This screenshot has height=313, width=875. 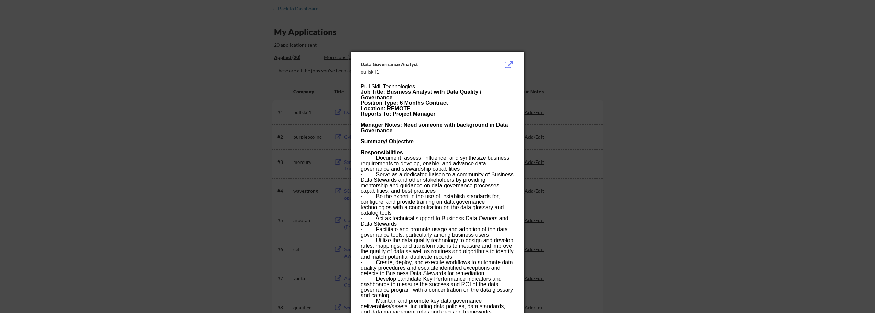 I want to click on p: · Serve as a dedicated liaison to a community of Business Data Stewards and other stakeholders by..., so click(x=437, y=183).